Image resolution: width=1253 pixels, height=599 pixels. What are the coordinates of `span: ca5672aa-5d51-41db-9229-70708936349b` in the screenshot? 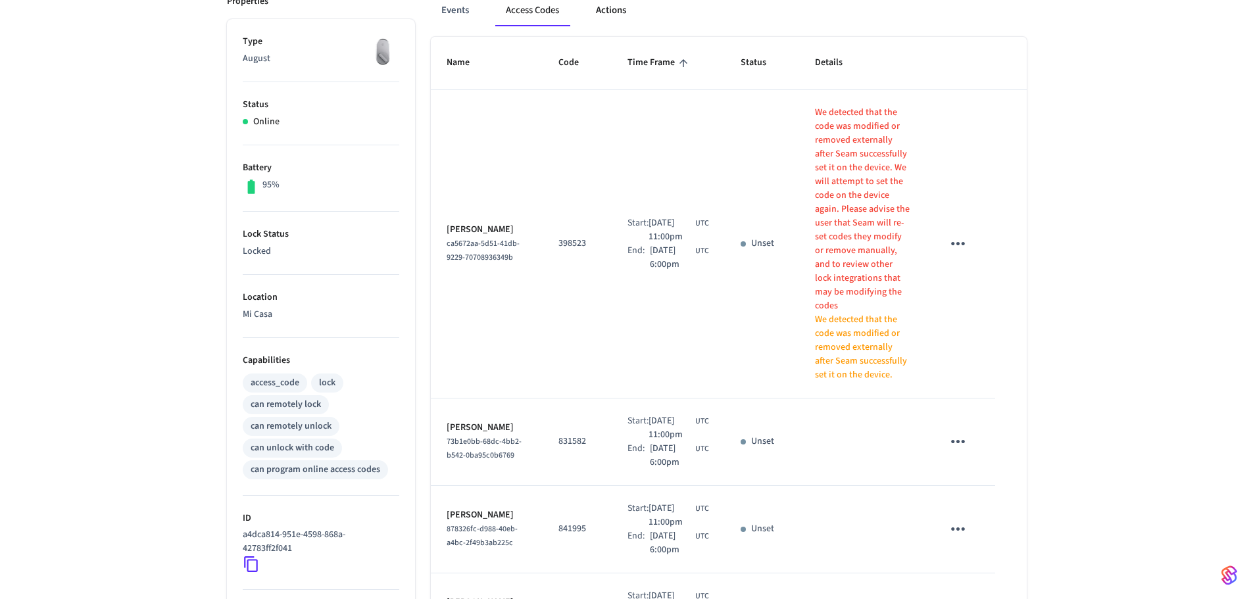 It's located at (483, 251).